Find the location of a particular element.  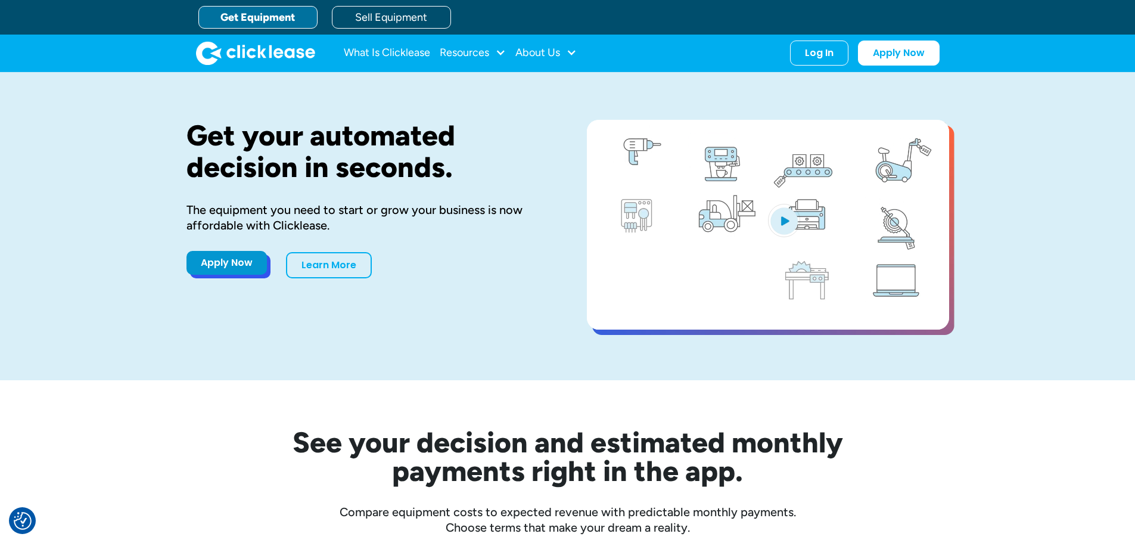

img: Clicklease logo is located at coordinates (256, 53).